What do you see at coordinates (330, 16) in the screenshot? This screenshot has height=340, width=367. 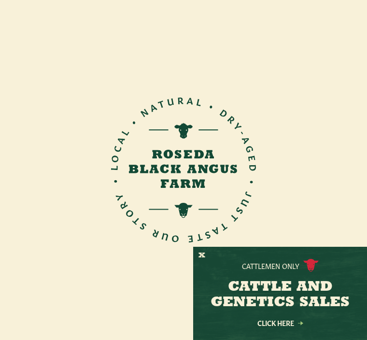 I see `span: MENU` at bounding box center [330, 16].